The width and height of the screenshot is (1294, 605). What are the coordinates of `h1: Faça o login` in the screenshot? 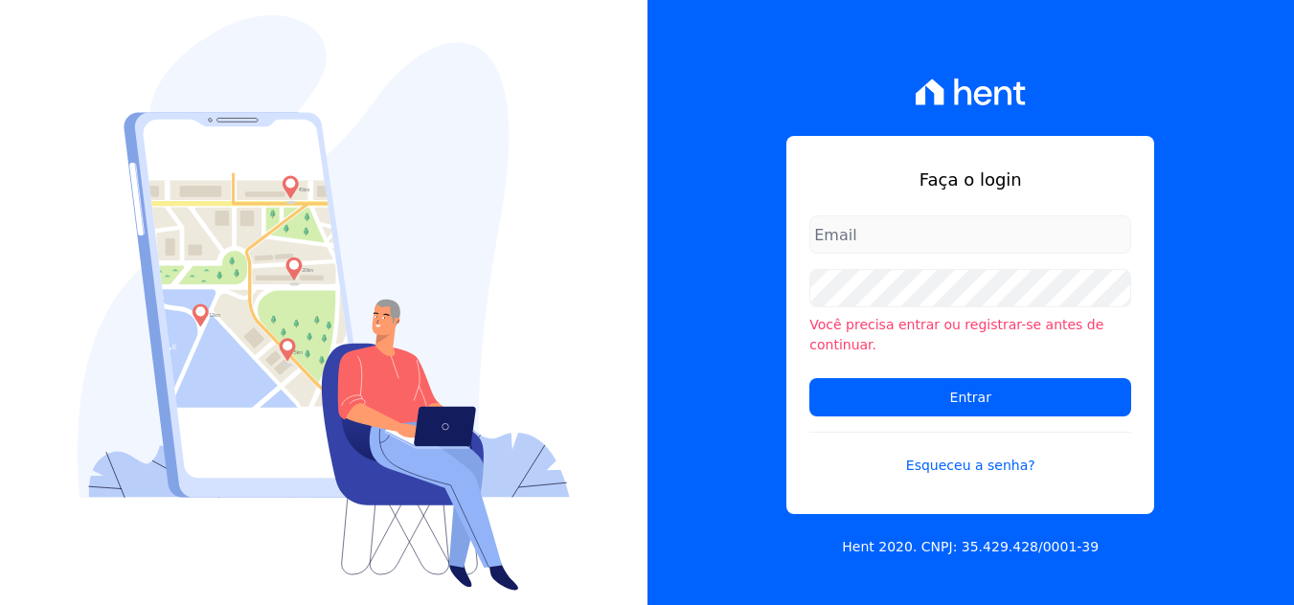 It's located at (970, 179).